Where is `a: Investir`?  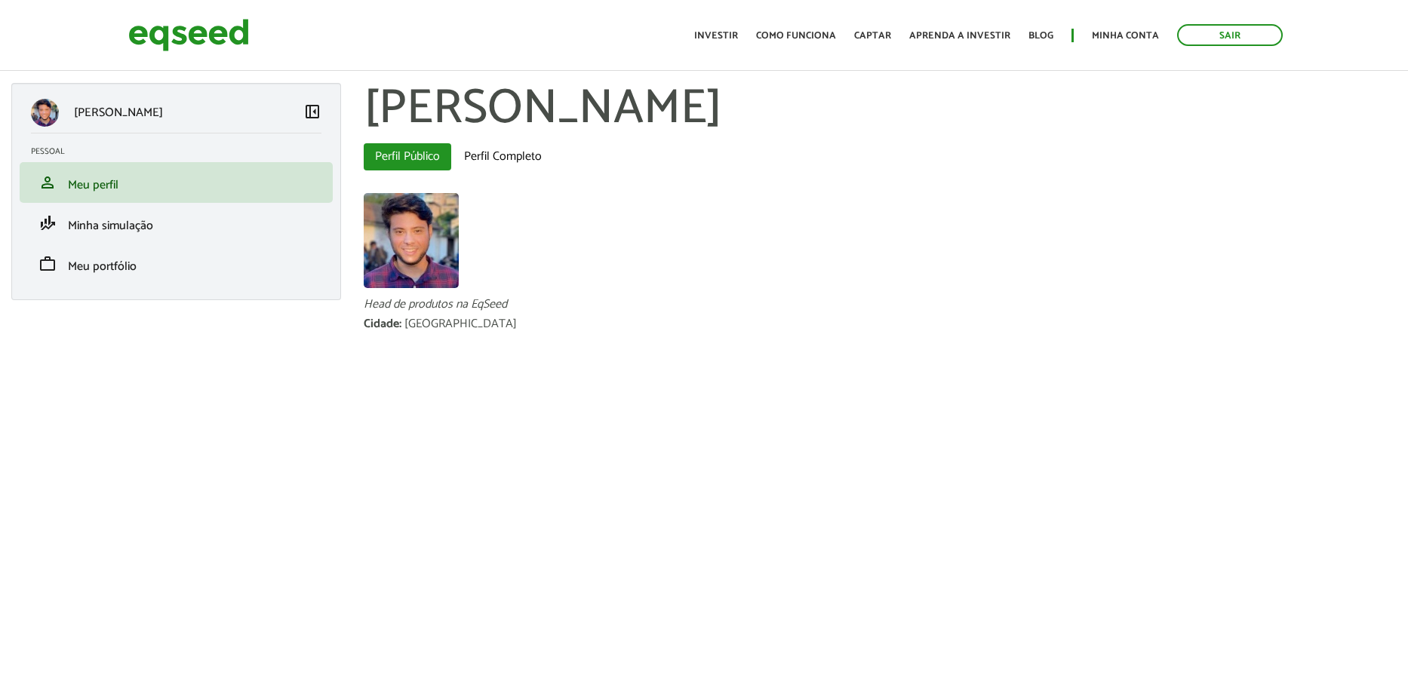
a: Investir is located at coordinates (716, 35).